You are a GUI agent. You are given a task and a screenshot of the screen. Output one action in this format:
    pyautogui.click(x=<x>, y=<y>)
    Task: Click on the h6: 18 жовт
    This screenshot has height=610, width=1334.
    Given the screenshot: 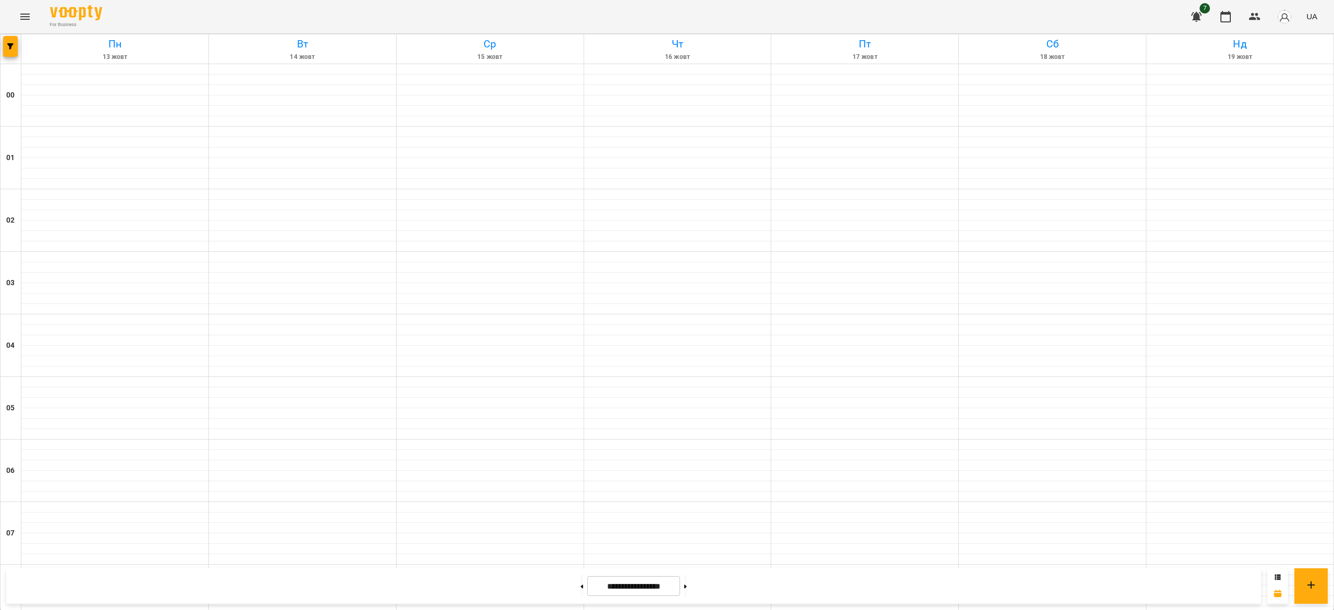 What is the action you would take?
    pyautogui.click(x=1052, y=57)
    